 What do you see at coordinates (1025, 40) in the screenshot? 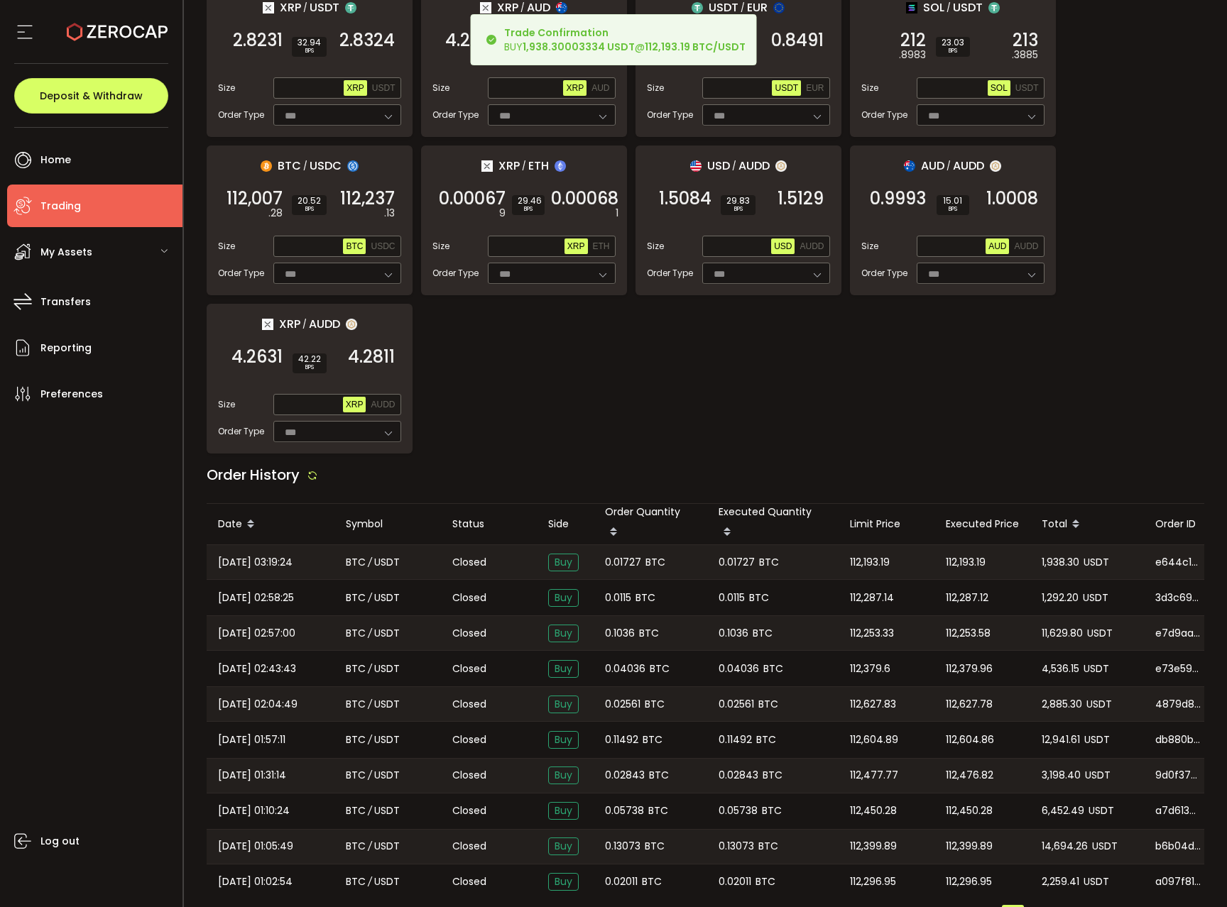
I see `span: 213` at bounding box center [1025, 40].